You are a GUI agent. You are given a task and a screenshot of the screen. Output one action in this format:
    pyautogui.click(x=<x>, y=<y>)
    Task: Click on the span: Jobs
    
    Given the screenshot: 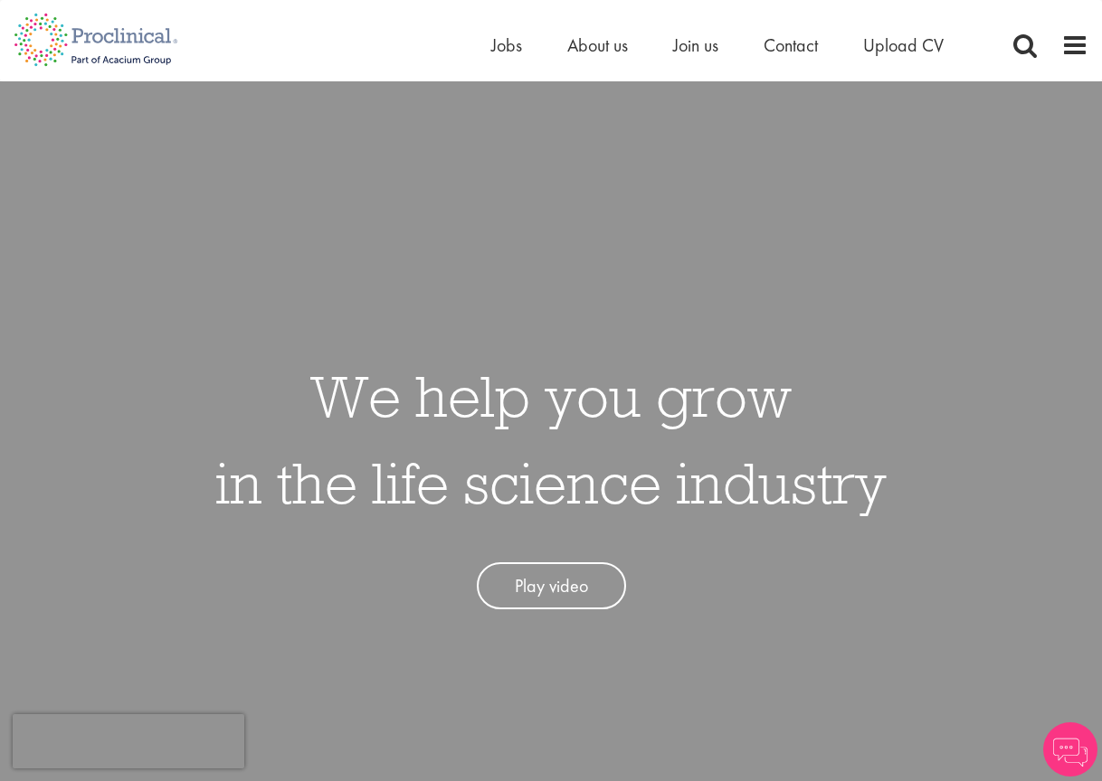 What is the action you would take?
    pyautogui.click(x=506, y=45)
    